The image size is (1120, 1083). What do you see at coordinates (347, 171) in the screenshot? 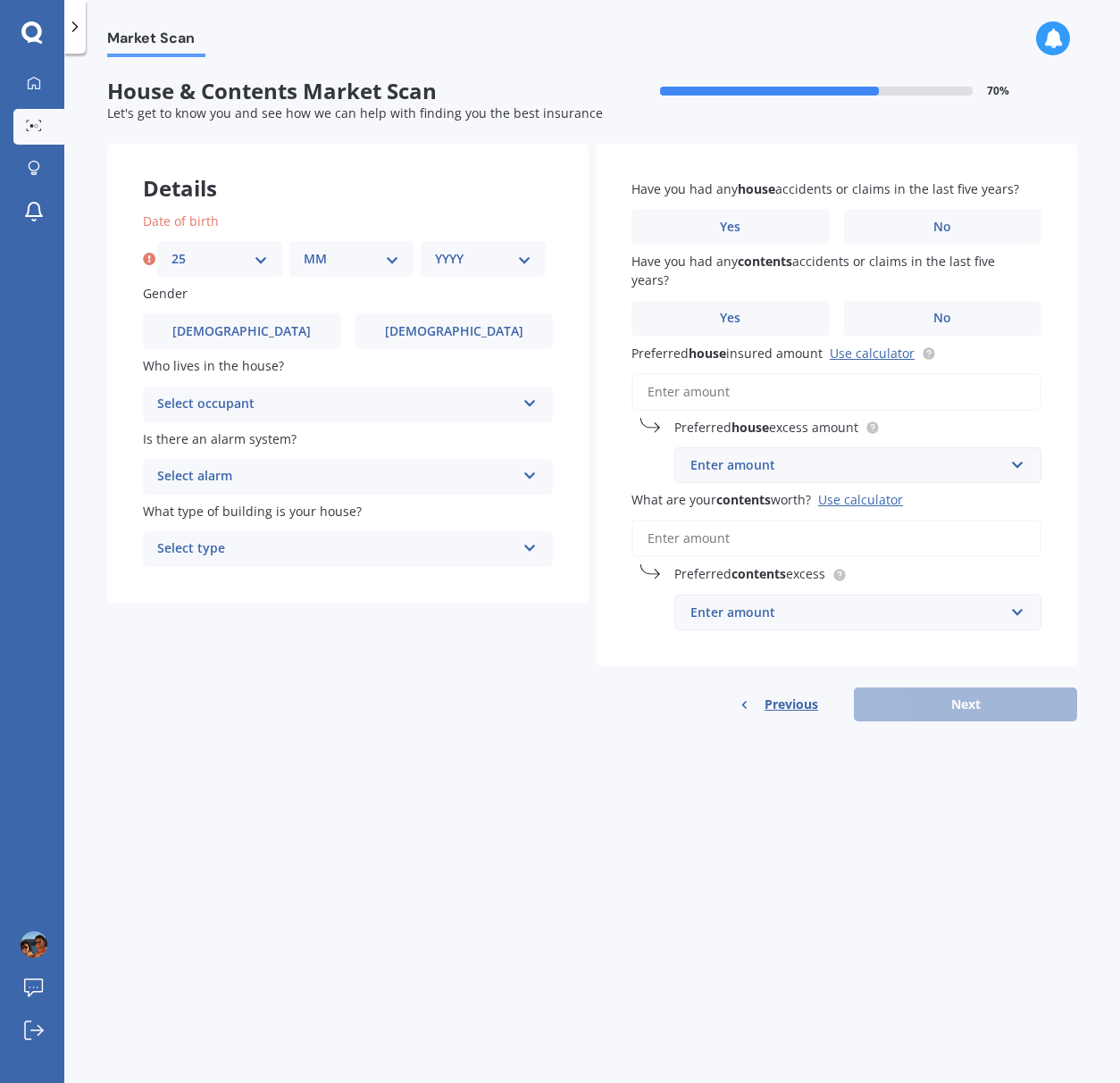
I see `div: Details` at bounding box center [347, 171].